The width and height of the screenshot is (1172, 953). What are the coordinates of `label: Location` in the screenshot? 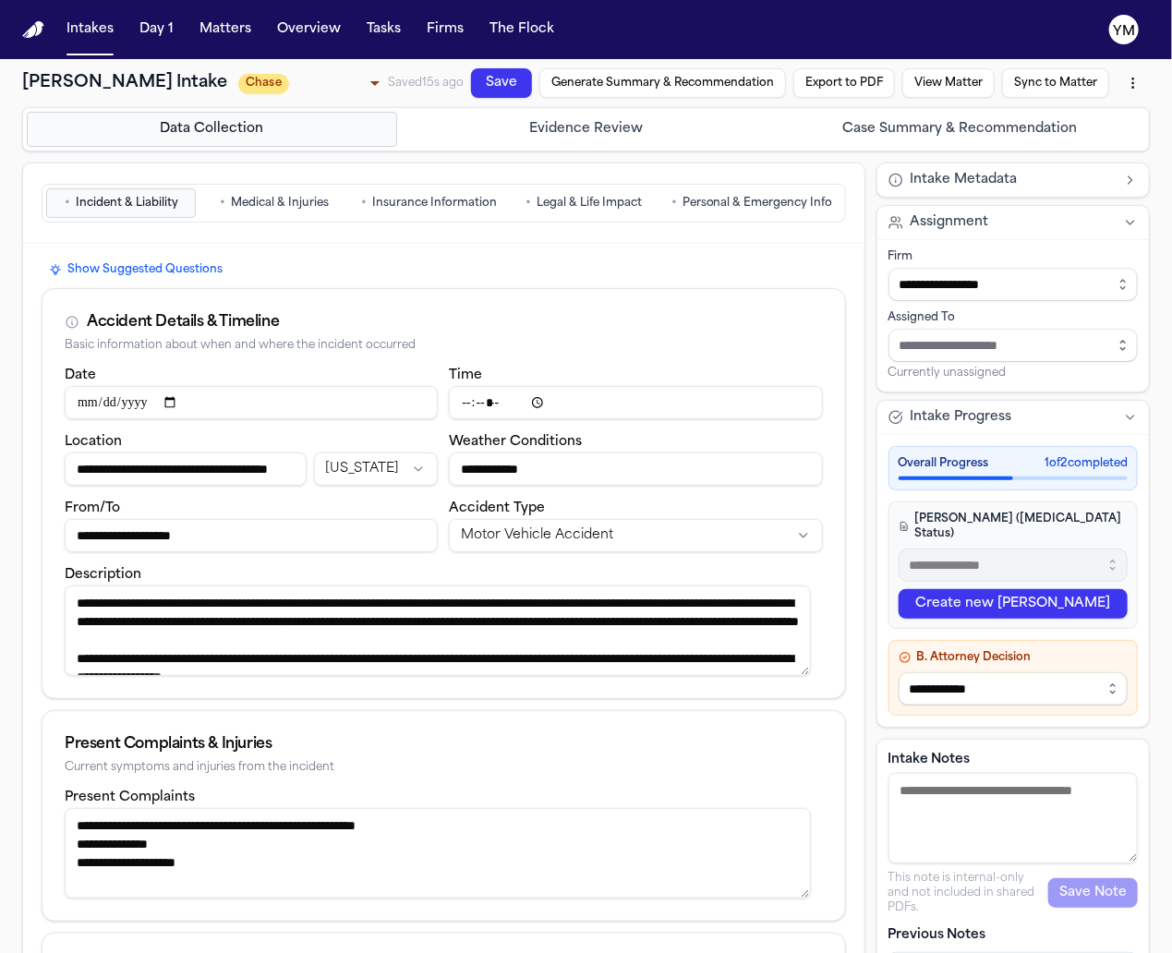 It's located at (93, 442).